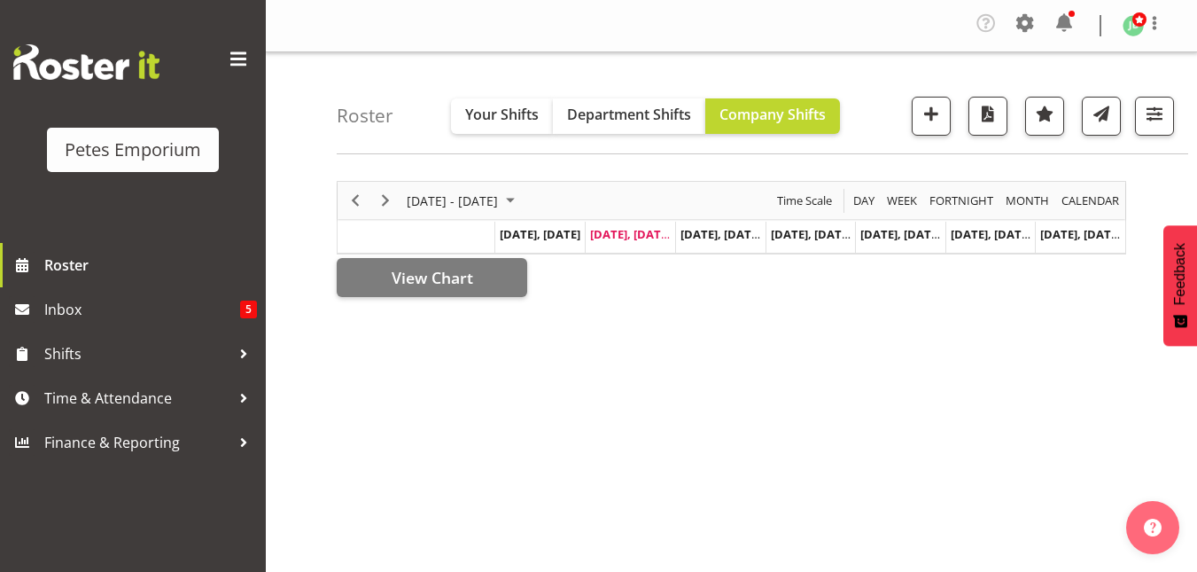  What do you see at coordinates (805, 200) in the screenshot?
I see `button: Time Scale` at bounding box center [805, 200].